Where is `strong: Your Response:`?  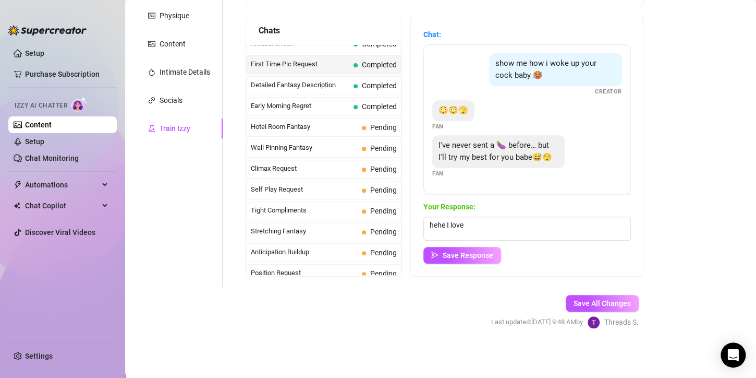
strong: Your Response: is located at coordinates (450, 207).